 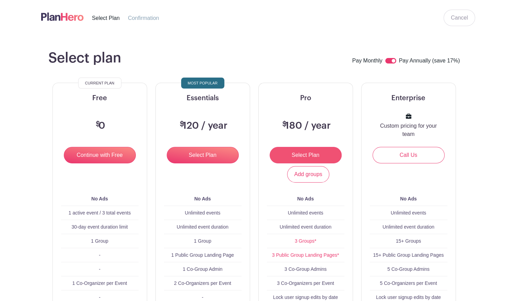 I want to click on span: Most Popular, so click(x=202, y=83).